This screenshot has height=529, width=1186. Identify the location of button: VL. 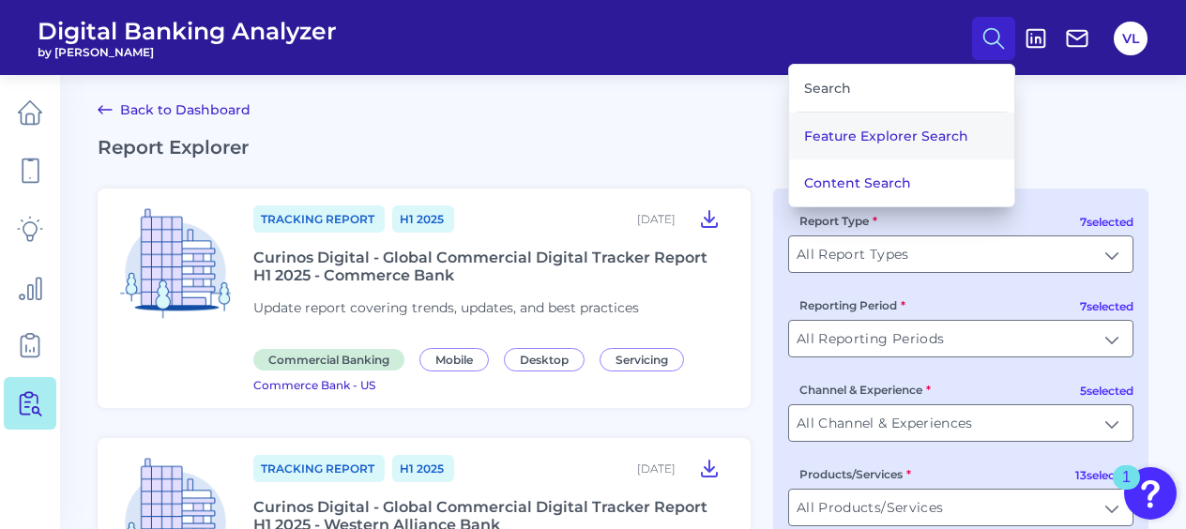
(1131, 38).